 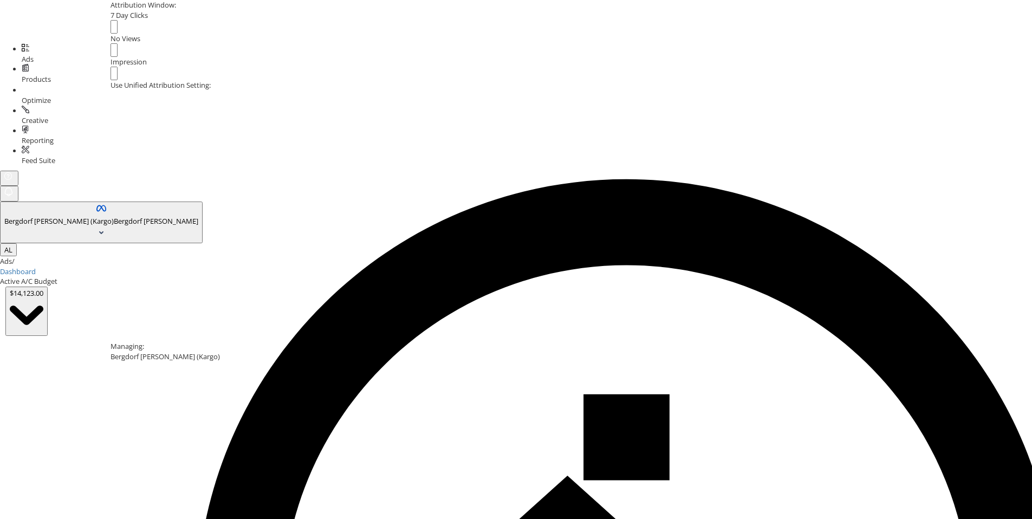 I want to click on span: 7 Day Clicks, so click(x=129, y=15).